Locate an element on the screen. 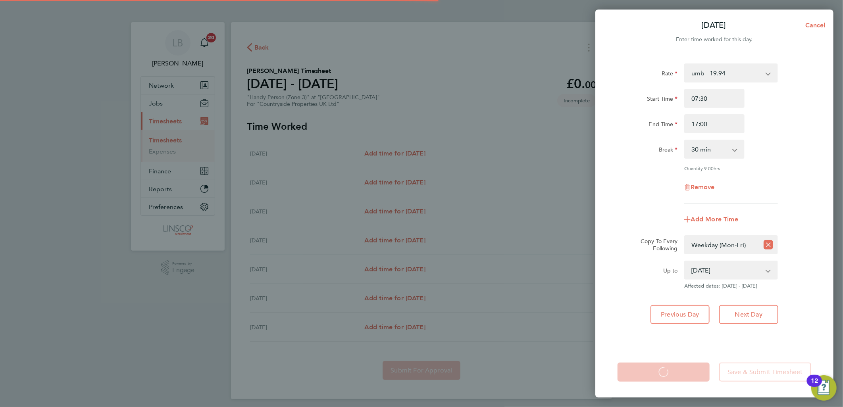 The width and height of the screenshot is (843, 407). button: Previous Day is located at coordinates (680, 315).